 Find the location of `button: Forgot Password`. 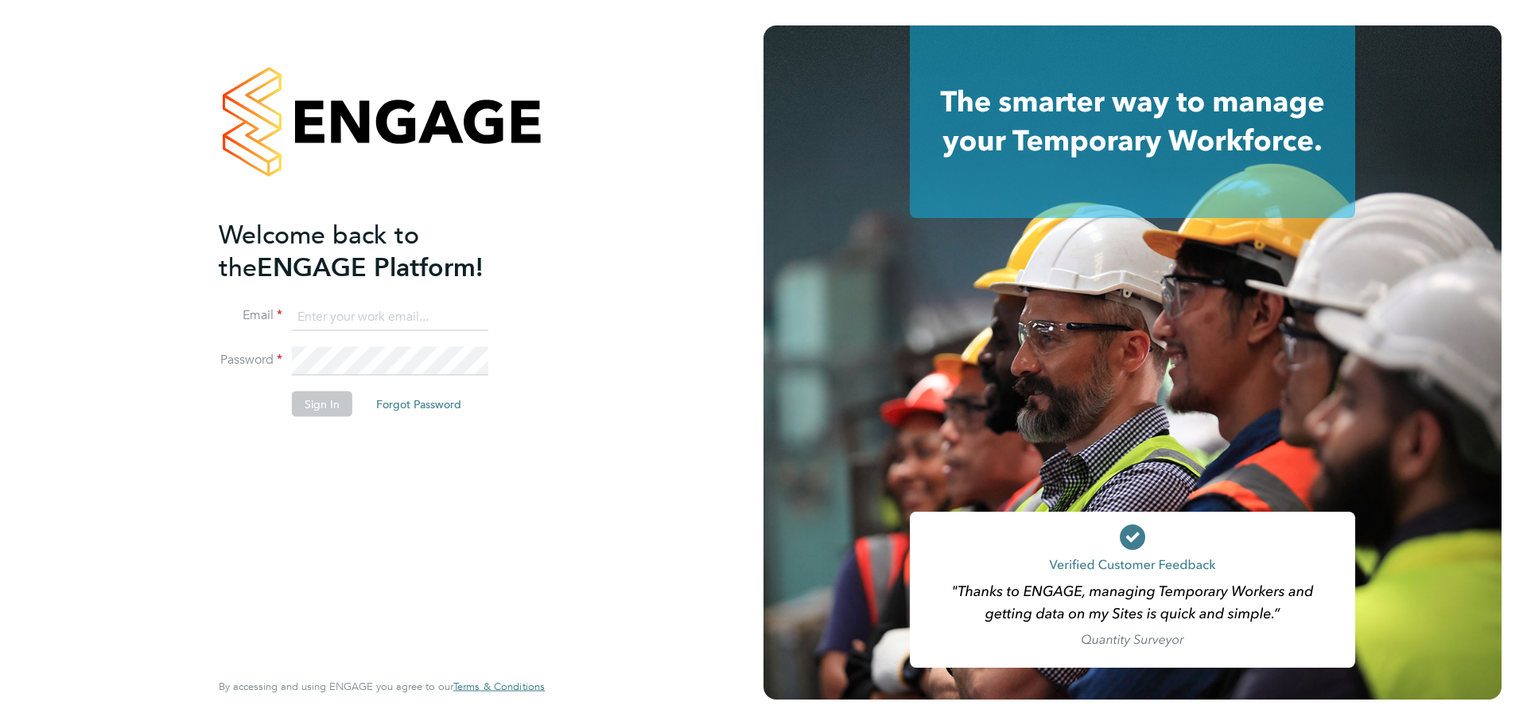

button: Forgot Password is located at coordinates (418, 404).